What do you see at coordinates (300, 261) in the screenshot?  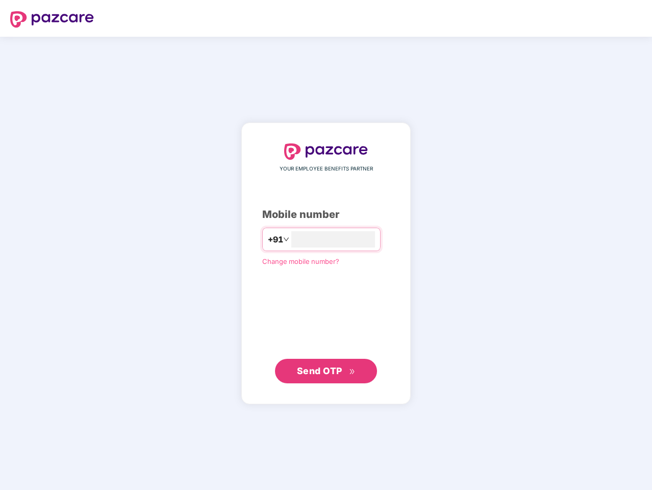 I see `span: Change mobile number?` at bounding box center [300, 261].